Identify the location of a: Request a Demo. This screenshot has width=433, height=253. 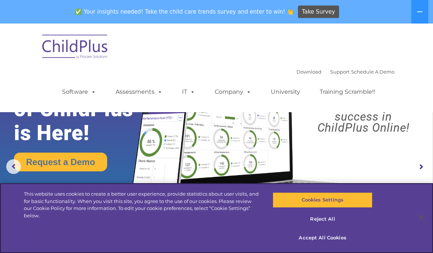
(61, 162).